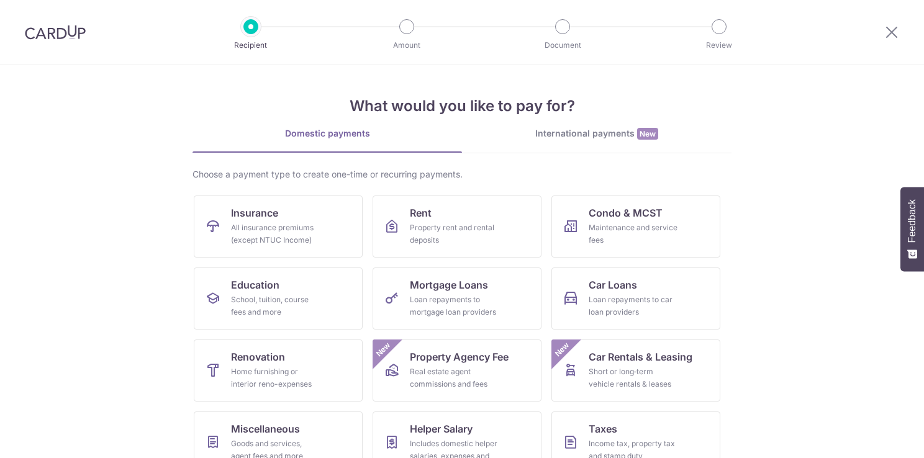 This screenshot has width=924, height=458. I want to click on a: Condo & MCSTMaintenance and service fees, so click(636, 227).